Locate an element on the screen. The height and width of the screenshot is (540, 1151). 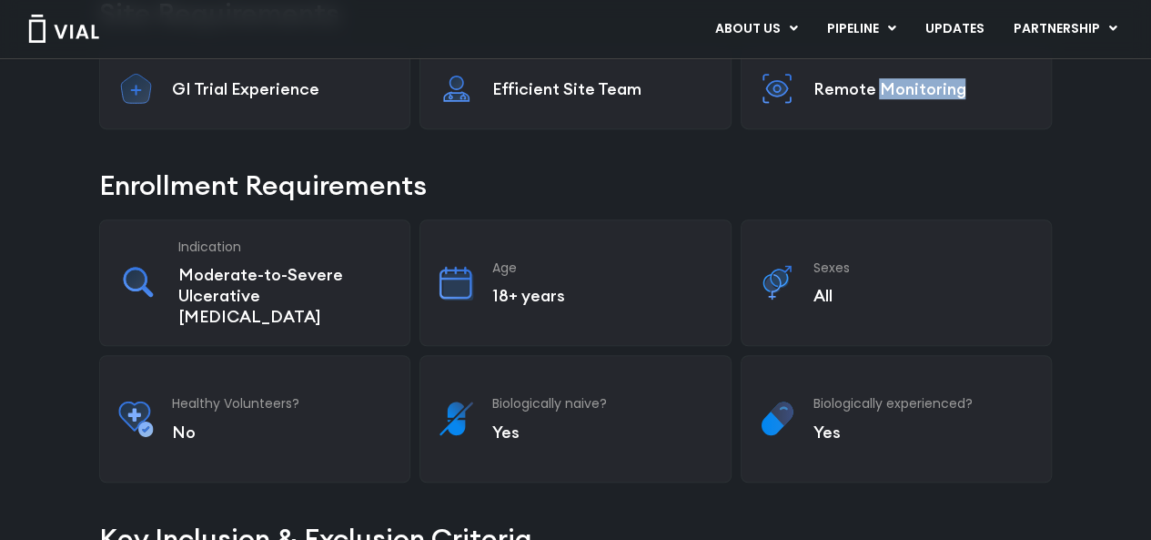
h3: Sexes is located at coordinates (923, 268).